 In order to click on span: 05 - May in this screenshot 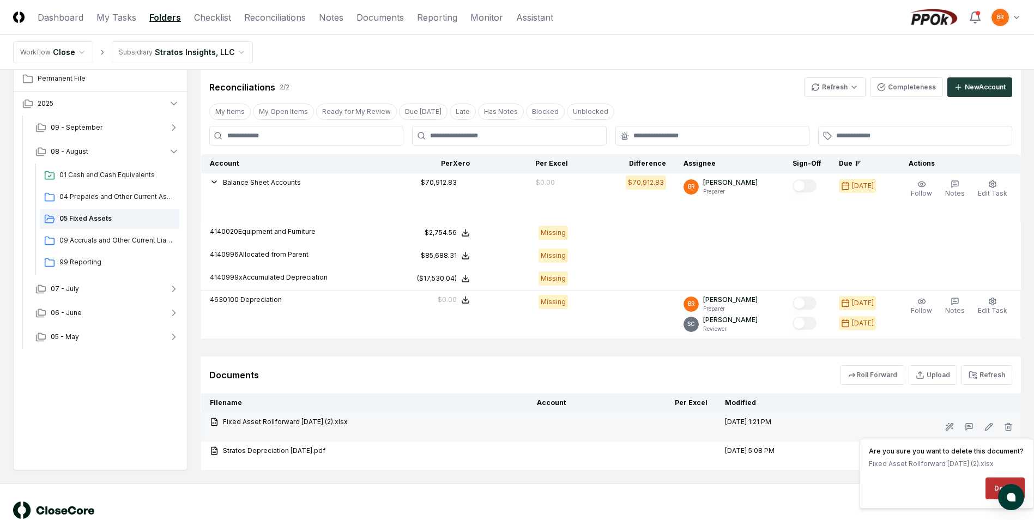, I will do `click(65, 337)`.